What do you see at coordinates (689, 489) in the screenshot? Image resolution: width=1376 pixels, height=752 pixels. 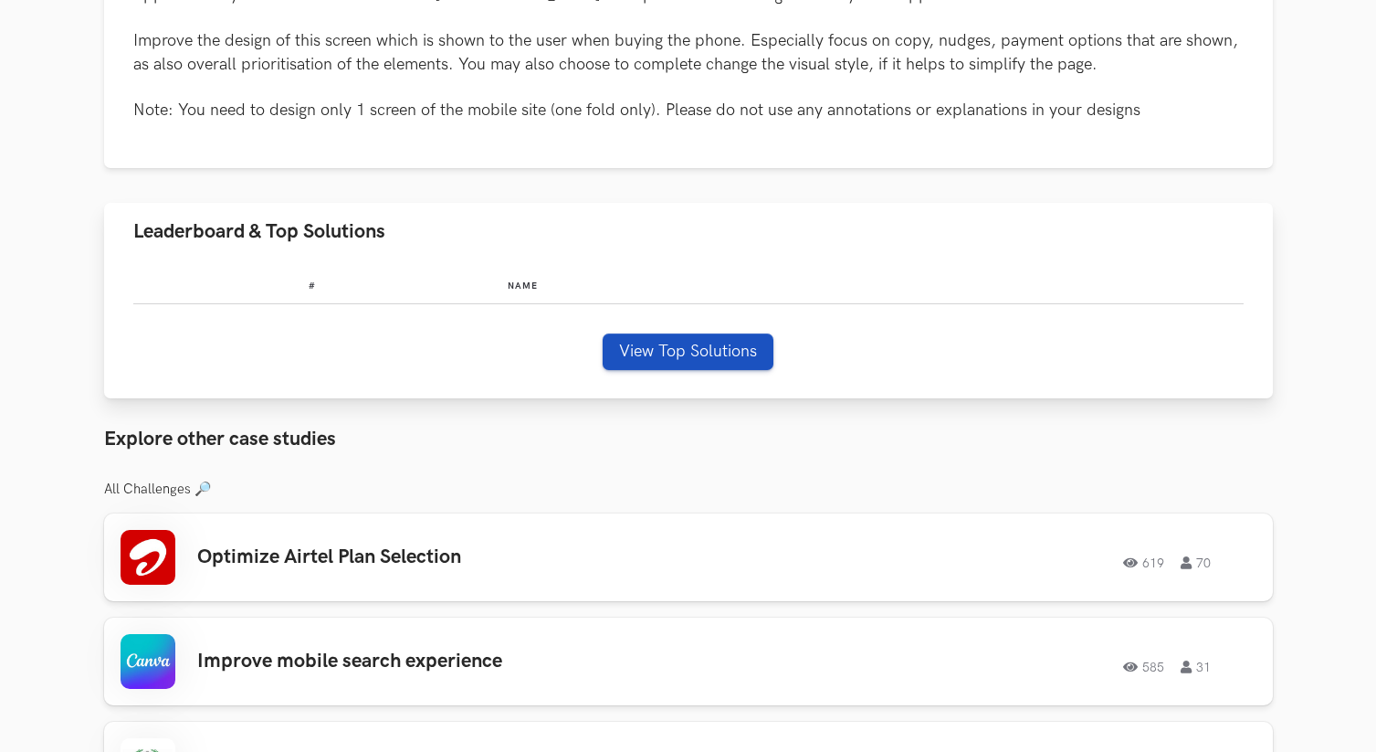 I see `h3: All Challenges 🔎` at bounding box center [689, 489].